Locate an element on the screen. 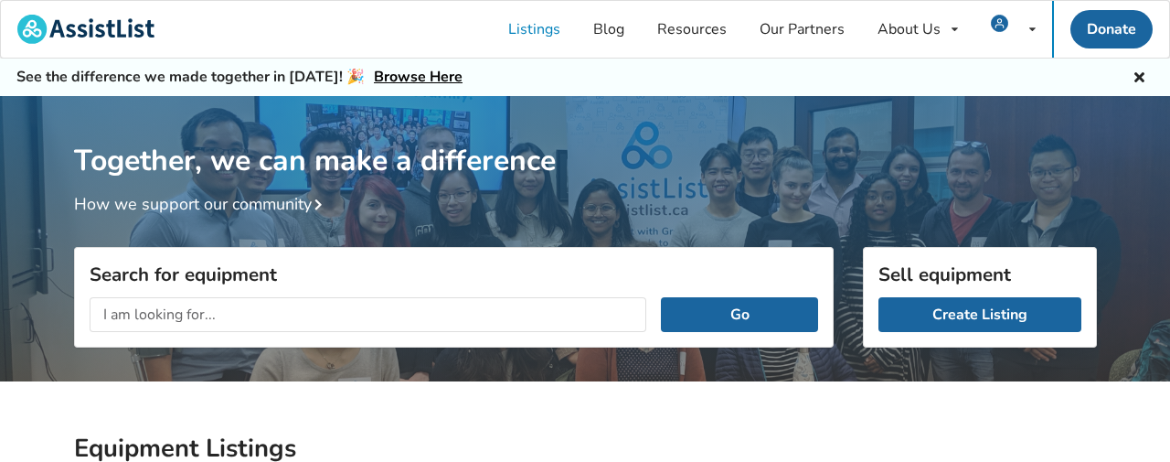  a: How we support our community is located at coordinates (202, 204).